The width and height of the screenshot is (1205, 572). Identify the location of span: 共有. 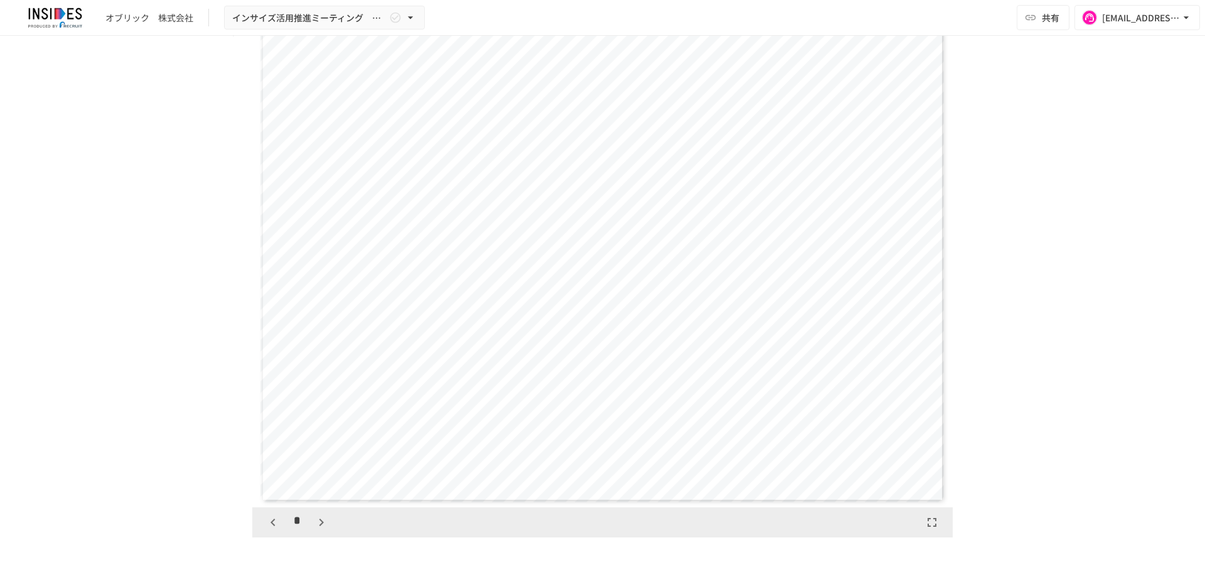
(1050, 18).